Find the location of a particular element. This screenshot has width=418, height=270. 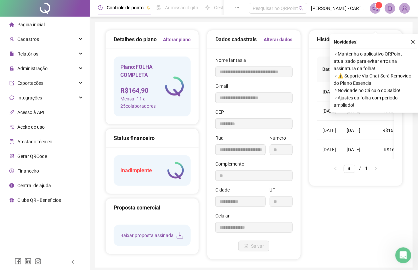

span: clock-circle is located at coordinates (100, 8).